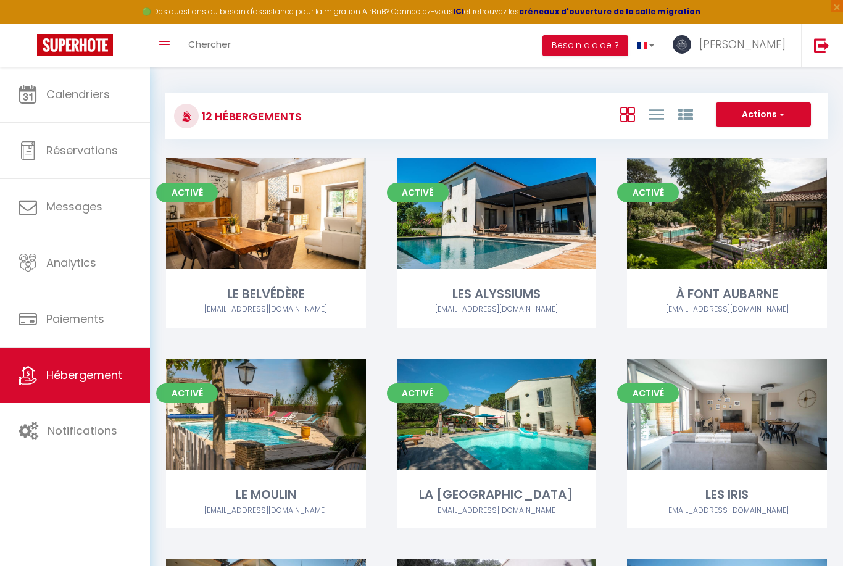 The width and height of the screenshot is (843, 566). I want to click on strong: ICI, so click(459, 11).